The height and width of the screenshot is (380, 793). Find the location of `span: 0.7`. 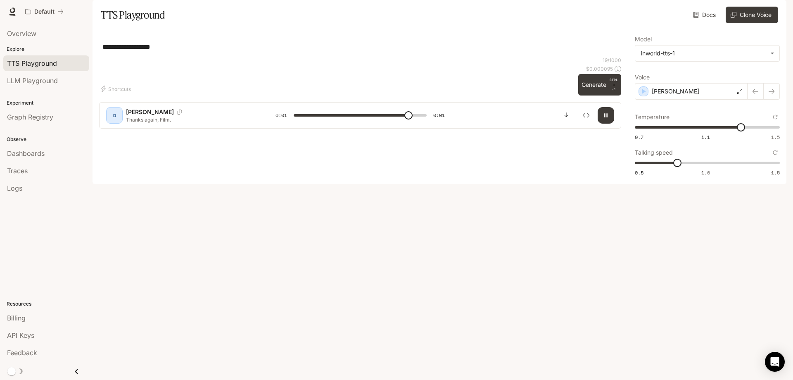

span: 0.7 is located at coordinates (639, 137).